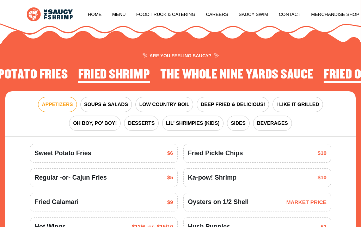 This screenshot has height=227, width=361. Describe the element at coordinates (50, 14) in the screenshot. I see `img: logo` at that location.